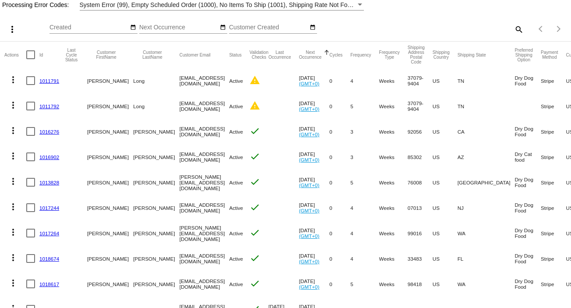  What do you see at coordinates (259, 55) in the screenshot?
I see `mat-header-cell: Validation Checks` at bounding box center [259, 55].